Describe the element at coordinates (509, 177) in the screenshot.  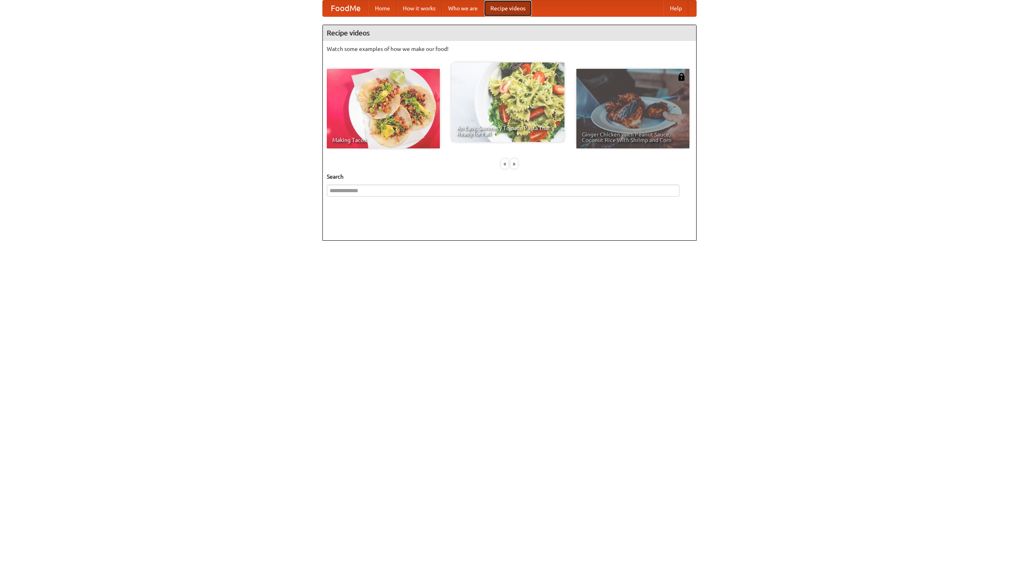
I see `h5: Search` at that location.